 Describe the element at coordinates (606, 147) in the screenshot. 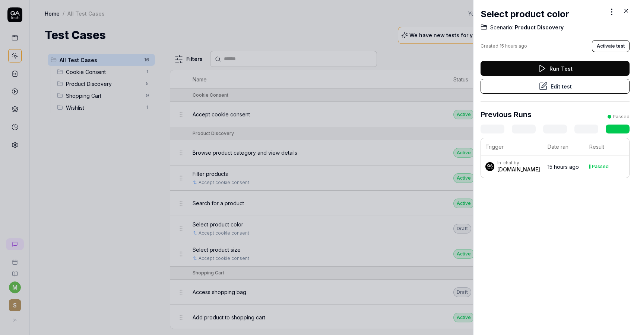

I see `th: Result` at that location.